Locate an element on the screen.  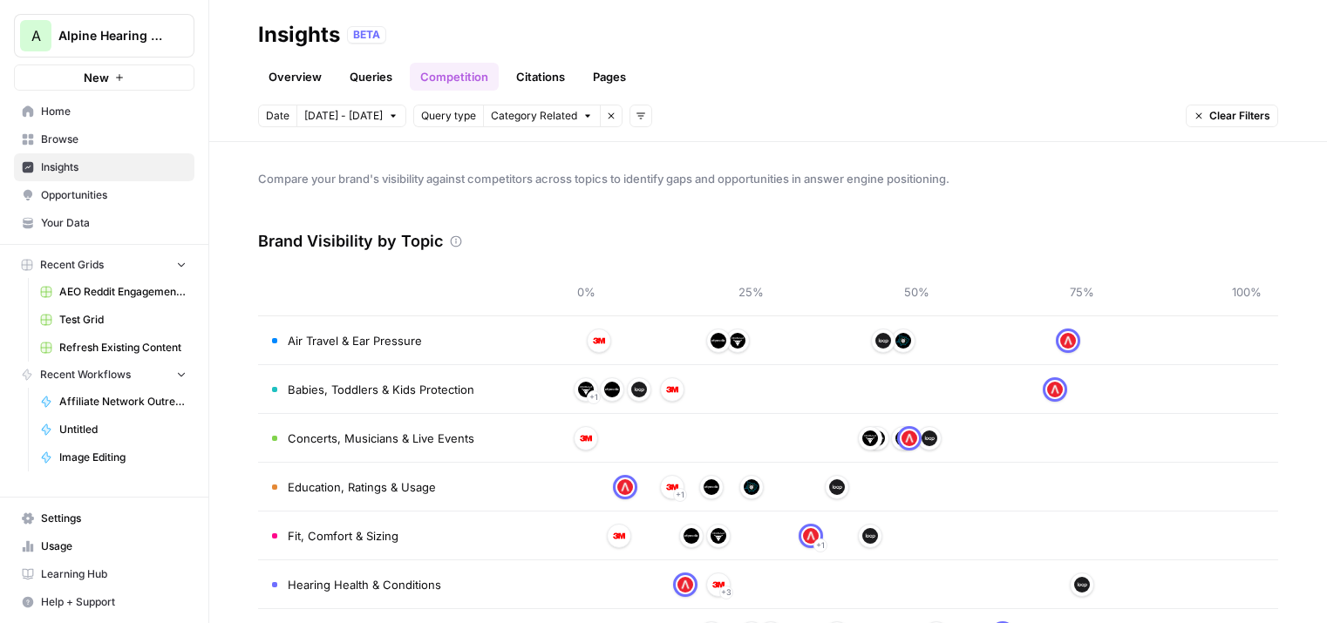
span: Date is located at coordinates (277, 116).